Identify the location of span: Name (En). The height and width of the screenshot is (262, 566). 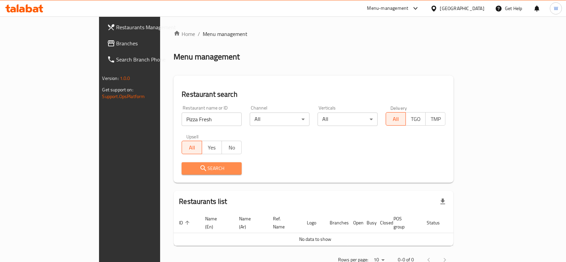
(215, 222).